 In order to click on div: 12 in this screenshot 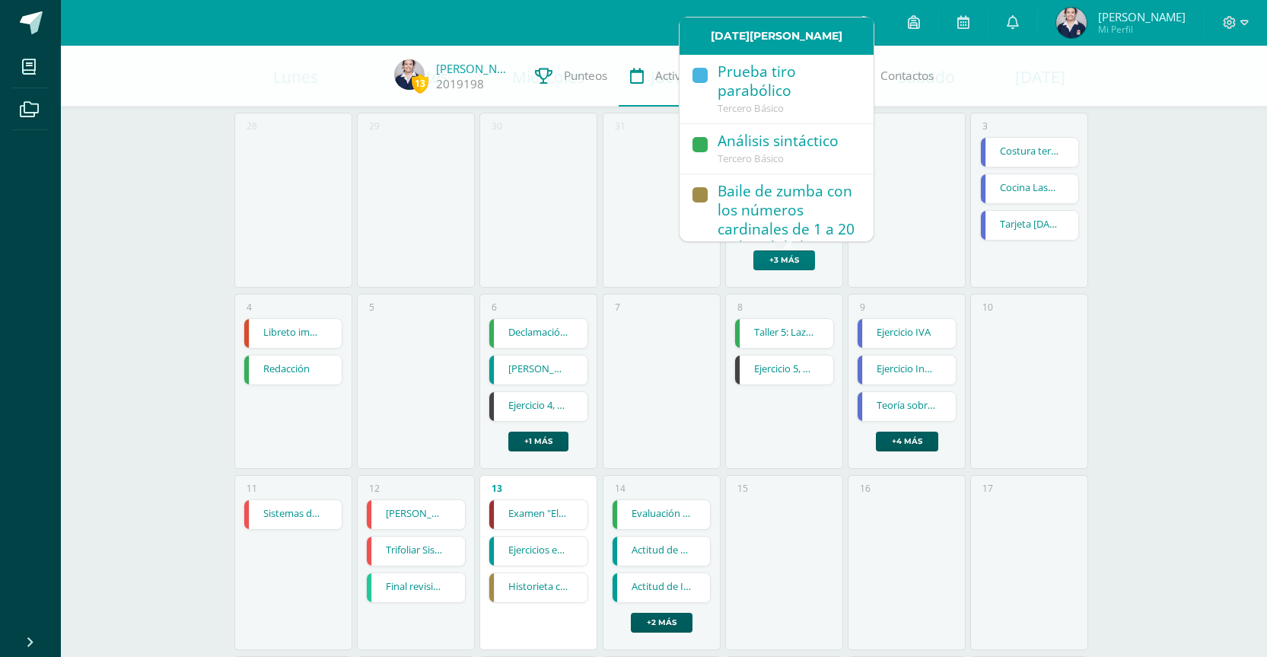, I will do `click(374, 488)`.